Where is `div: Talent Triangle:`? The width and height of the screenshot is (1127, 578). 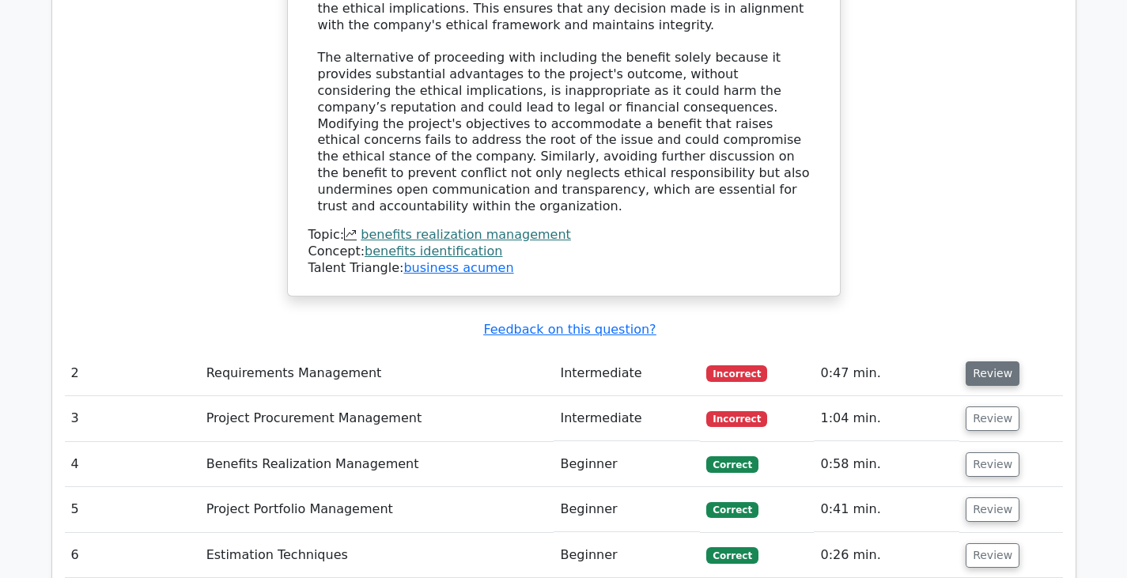 div: Talent Triangle: is located at coordinates (564, 251).